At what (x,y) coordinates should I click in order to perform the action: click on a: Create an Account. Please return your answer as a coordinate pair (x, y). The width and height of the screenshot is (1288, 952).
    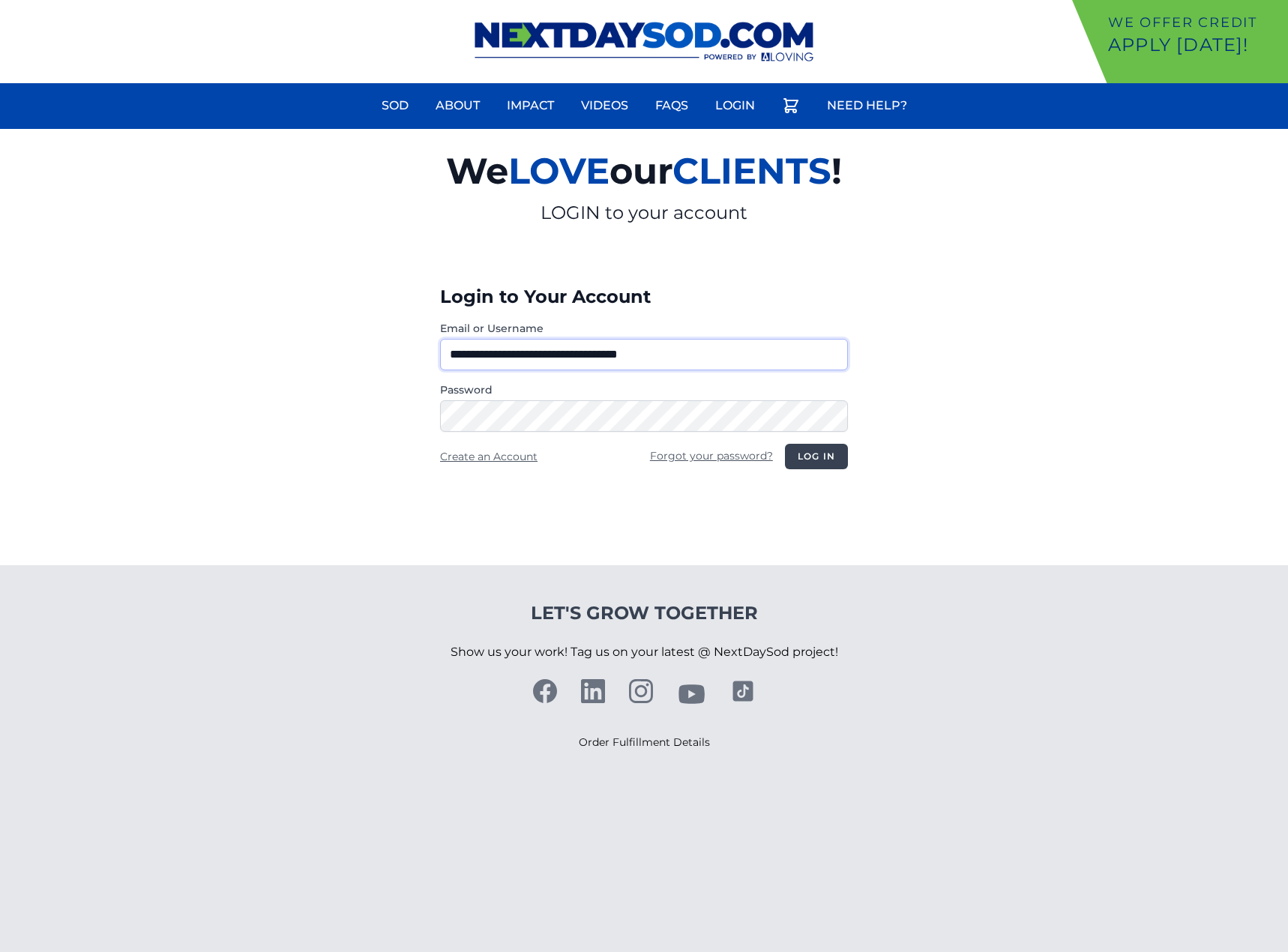
    Looking at the image, I should click on (489, 457).